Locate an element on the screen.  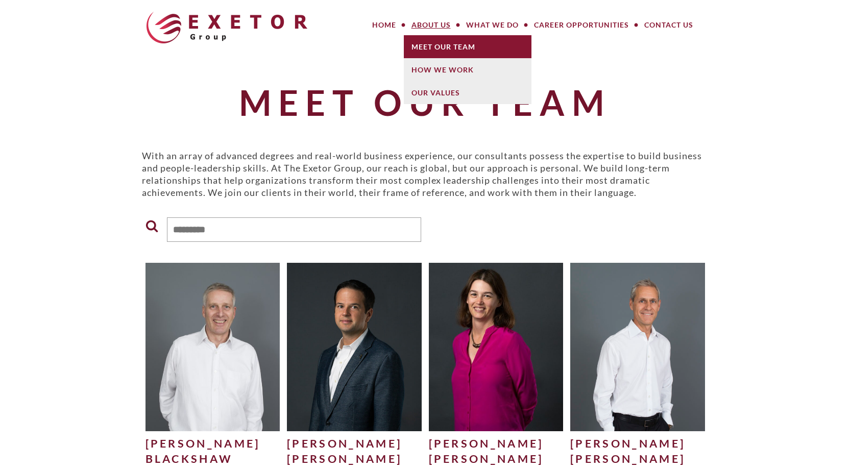
img: Philipp-Ebert_edited-1-500x625.jpg is located at coordinates (354, 347).